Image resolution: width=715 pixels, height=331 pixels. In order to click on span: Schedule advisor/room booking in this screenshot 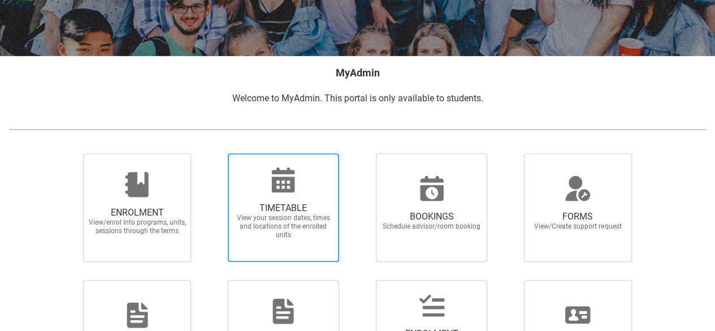, I will do `click(432, 226)`.